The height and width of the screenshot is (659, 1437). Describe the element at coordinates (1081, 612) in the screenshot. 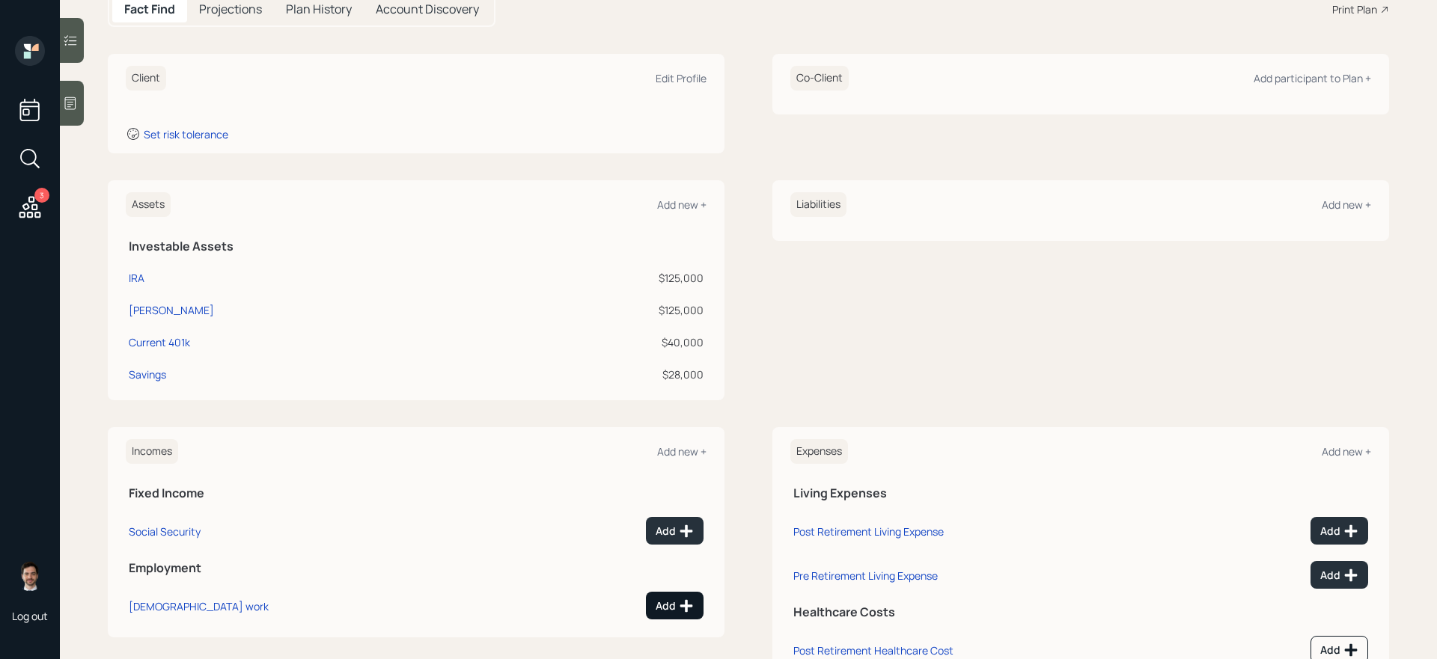

I see `h5: Healthcare Costs` at that location.